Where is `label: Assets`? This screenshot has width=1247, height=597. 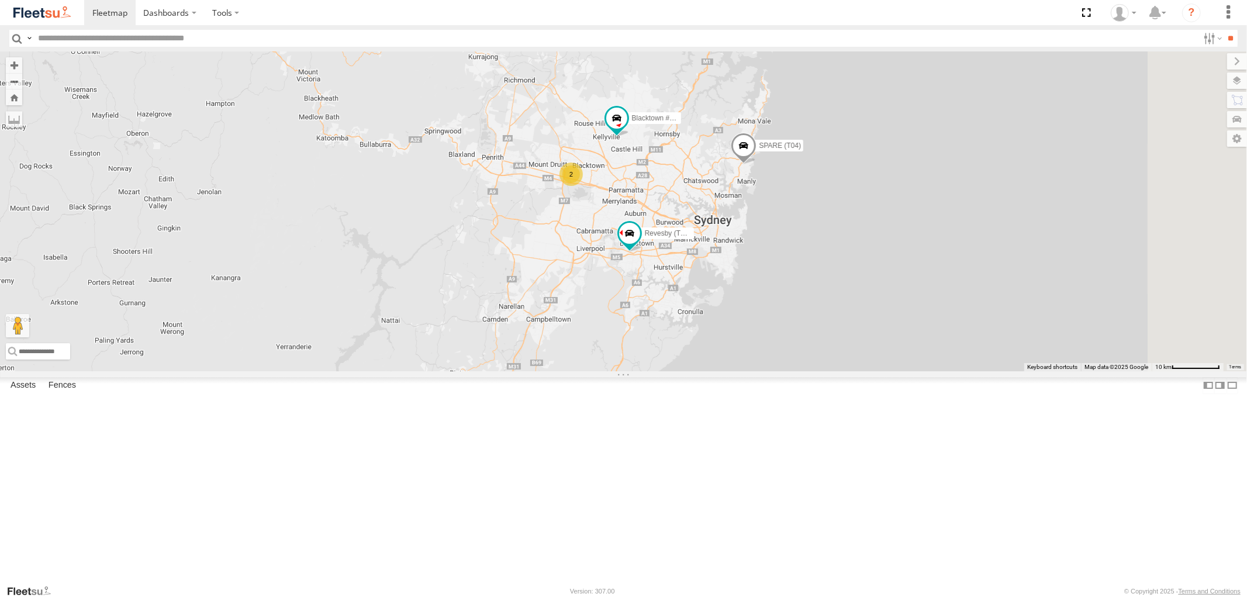 label: Assets is located at coordinates (23, 386).